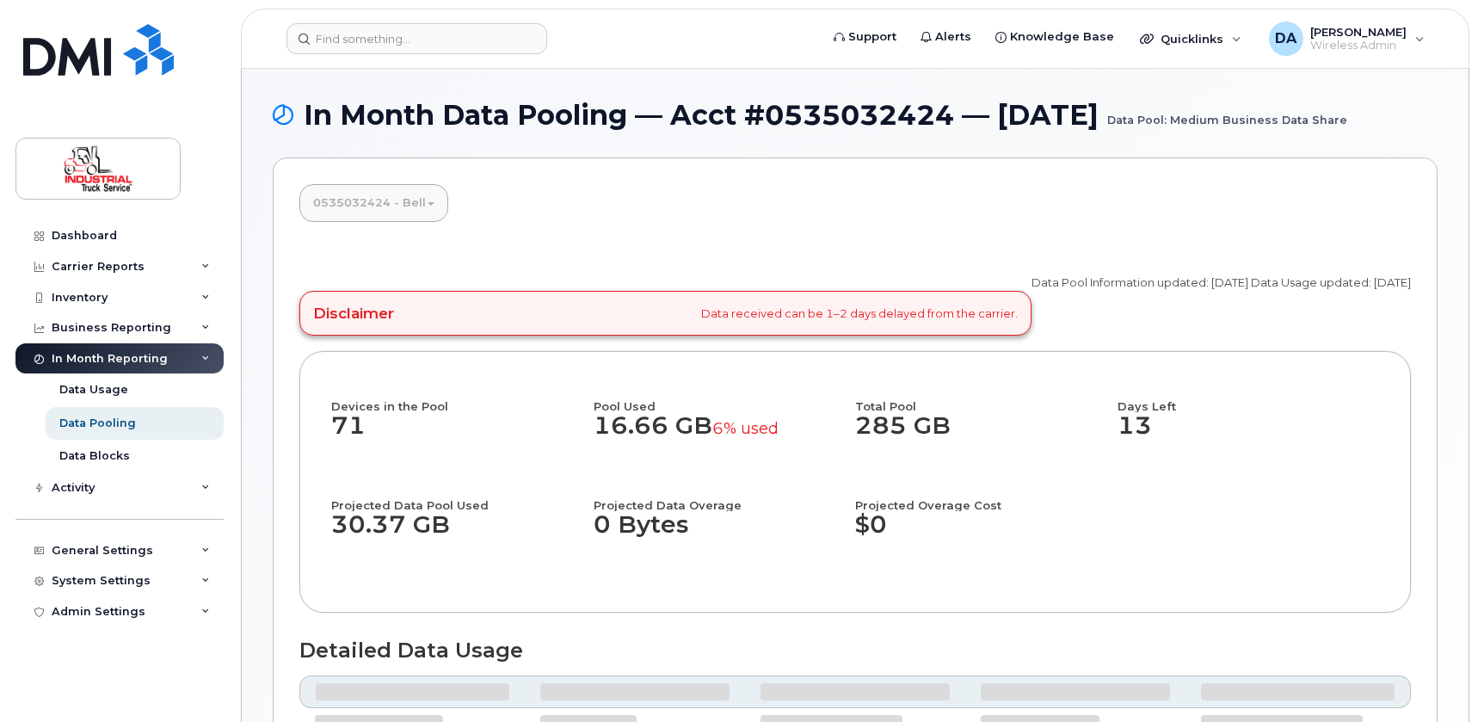 This screenshot has height=722, width=1478. Describe the element at coordinates (986, 497) in the screenshot. I see `h4: Projected Overage Cost` at that location.